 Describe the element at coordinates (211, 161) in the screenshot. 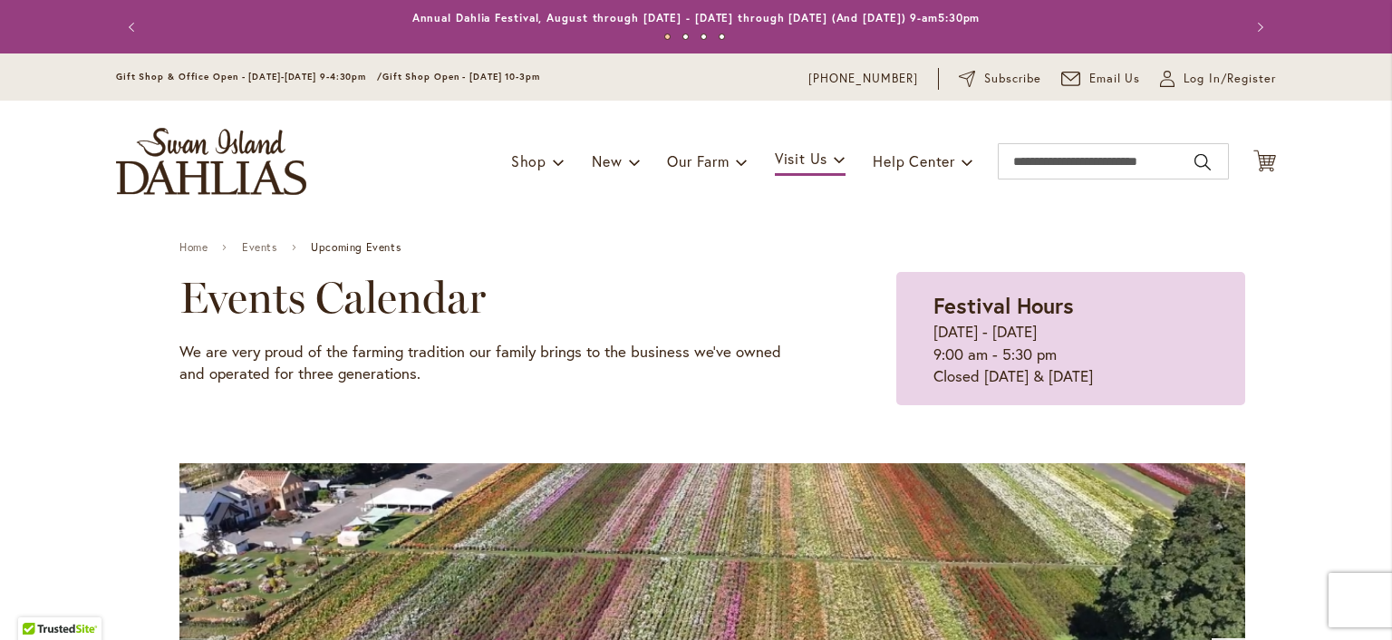

I see `a: store logo` at that location.